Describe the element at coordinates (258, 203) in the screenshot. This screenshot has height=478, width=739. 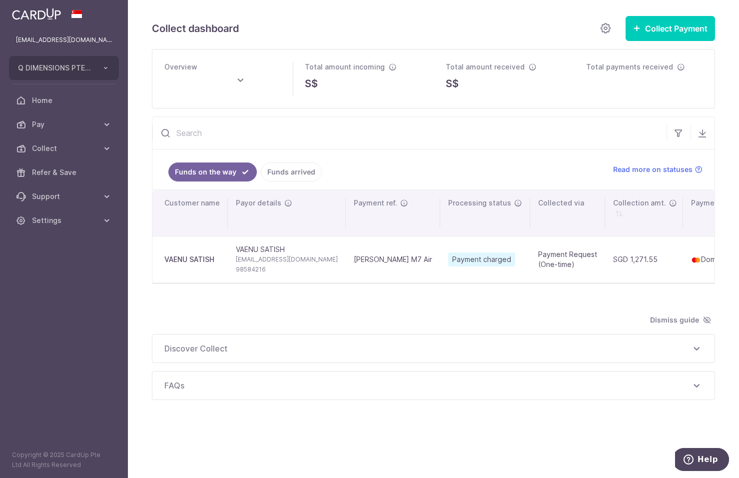
I see `span: Payor details` at that location.